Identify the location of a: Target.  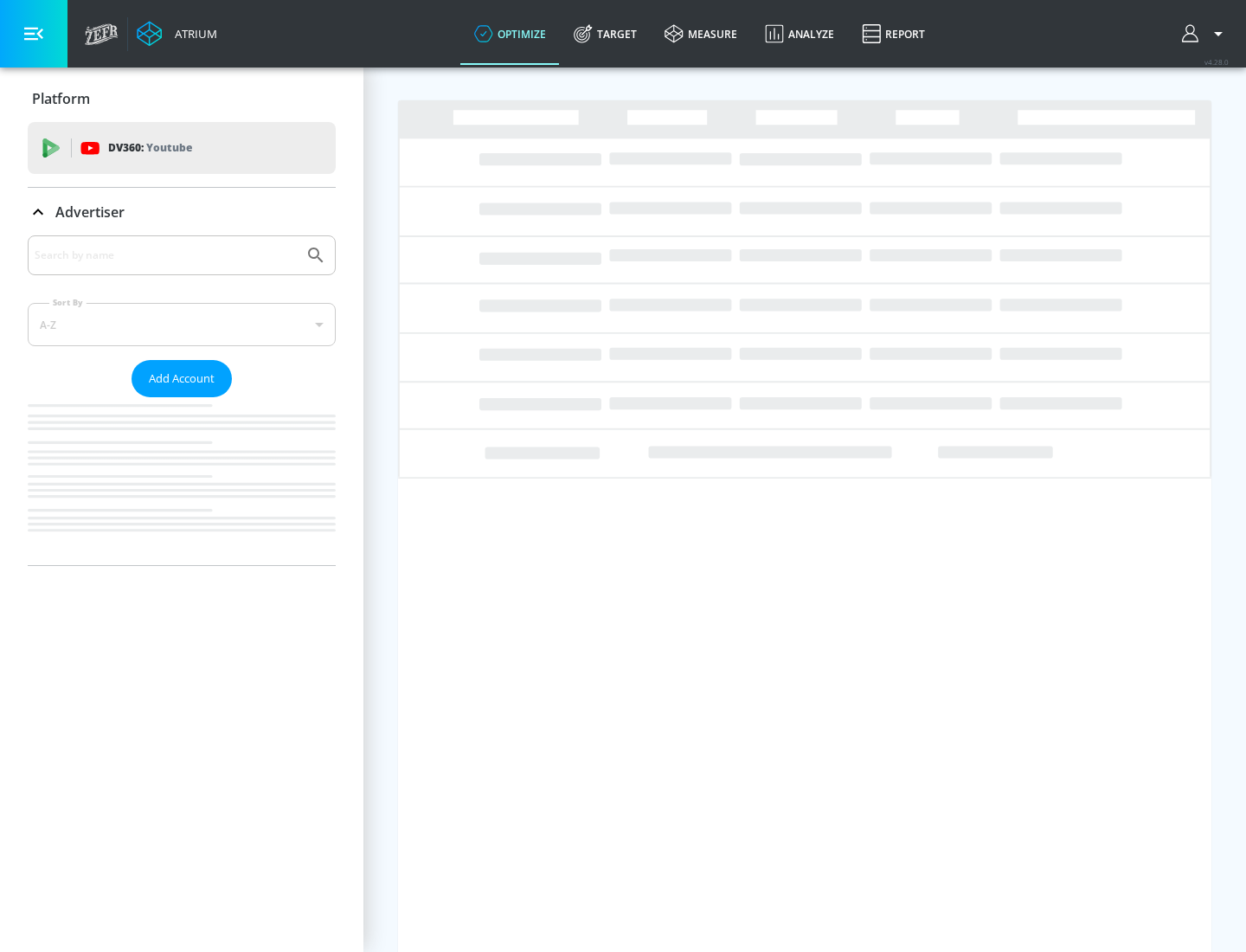
(604, 33).